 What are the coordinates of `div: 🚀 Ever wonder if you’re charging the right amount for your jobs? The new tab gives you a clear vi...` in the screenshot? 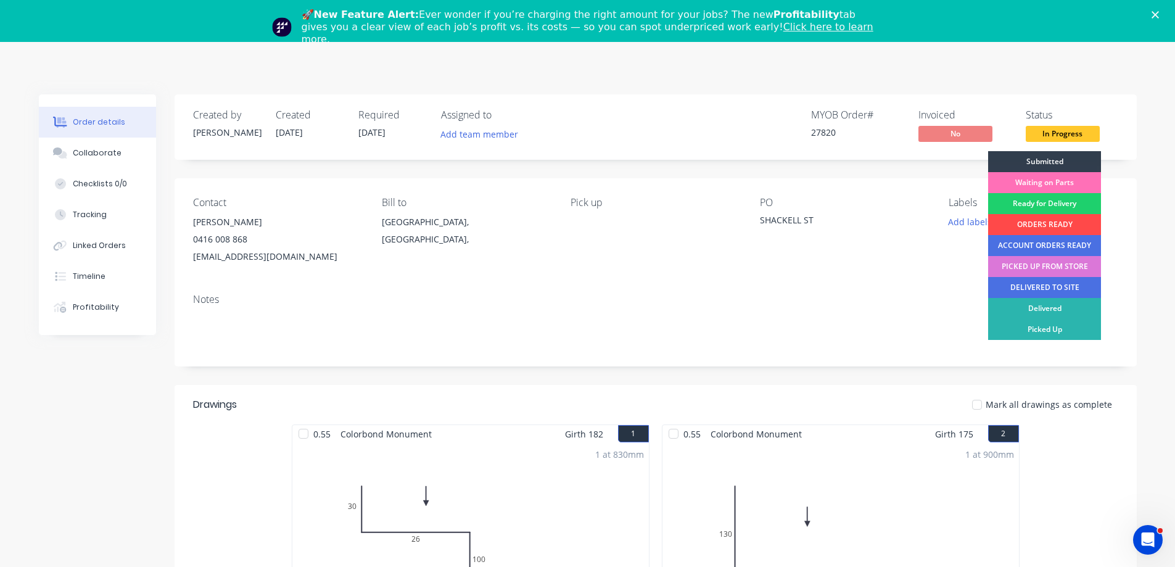 It's located at (593, 27).